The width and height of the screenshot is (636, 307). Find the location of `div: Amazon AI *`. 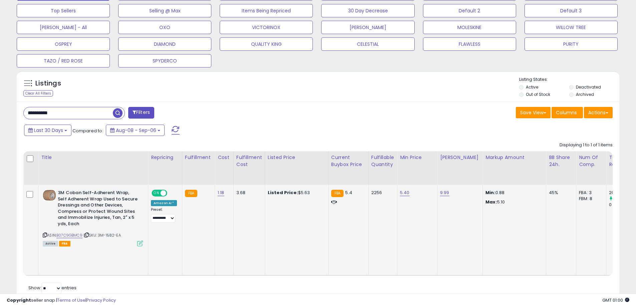

div: Amazon AI * is located at coordinates (164, 203).